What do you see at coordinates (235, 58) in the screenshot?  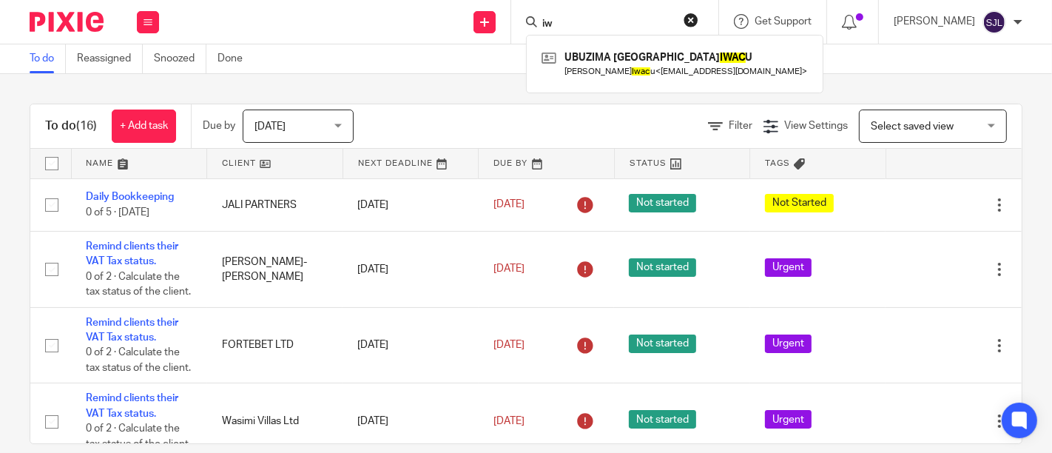 I see `a: Done` at bounding box center [235, 58].